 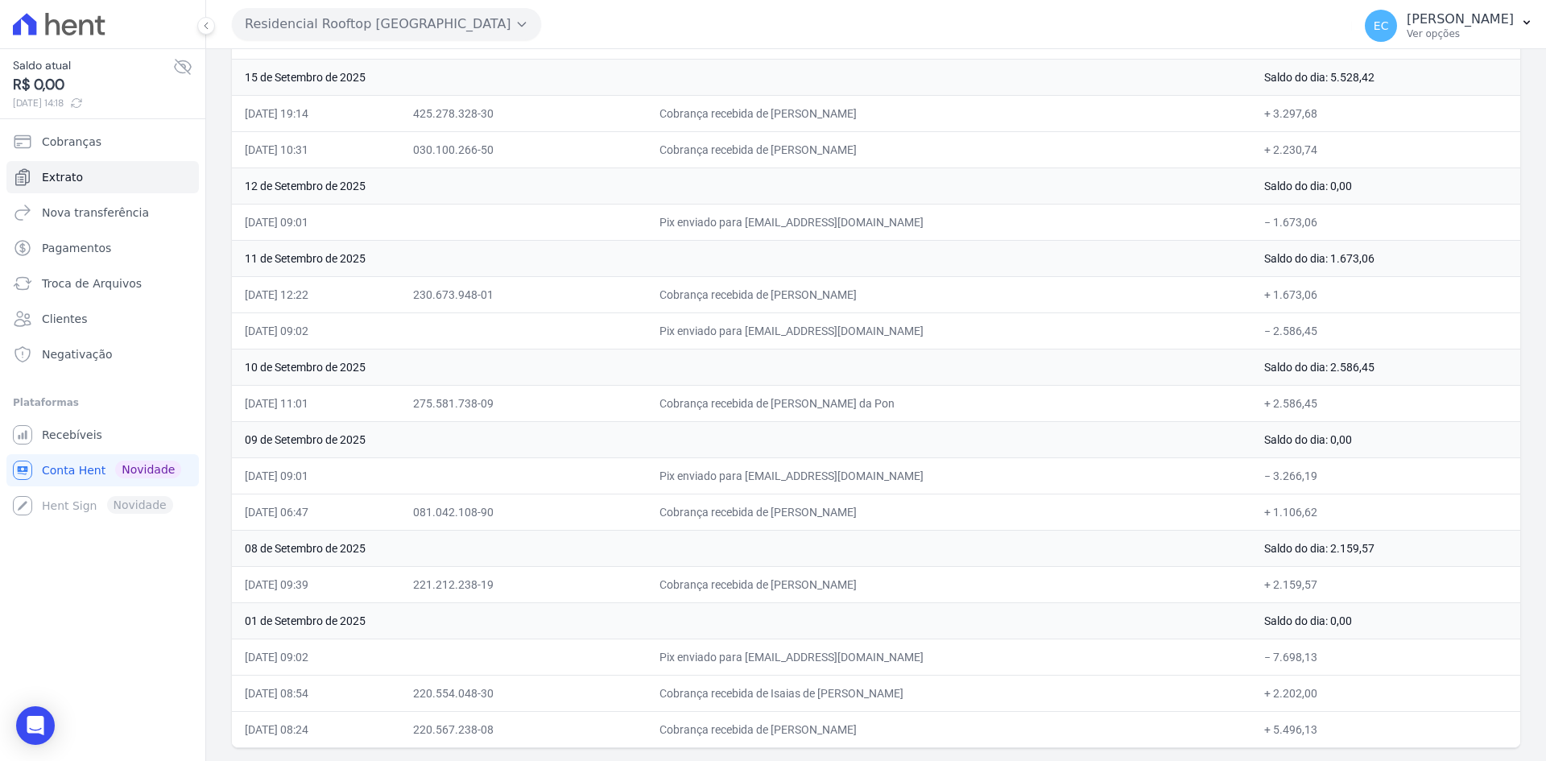 I want to click on div: Plataformas, so click(x=102, y=403).